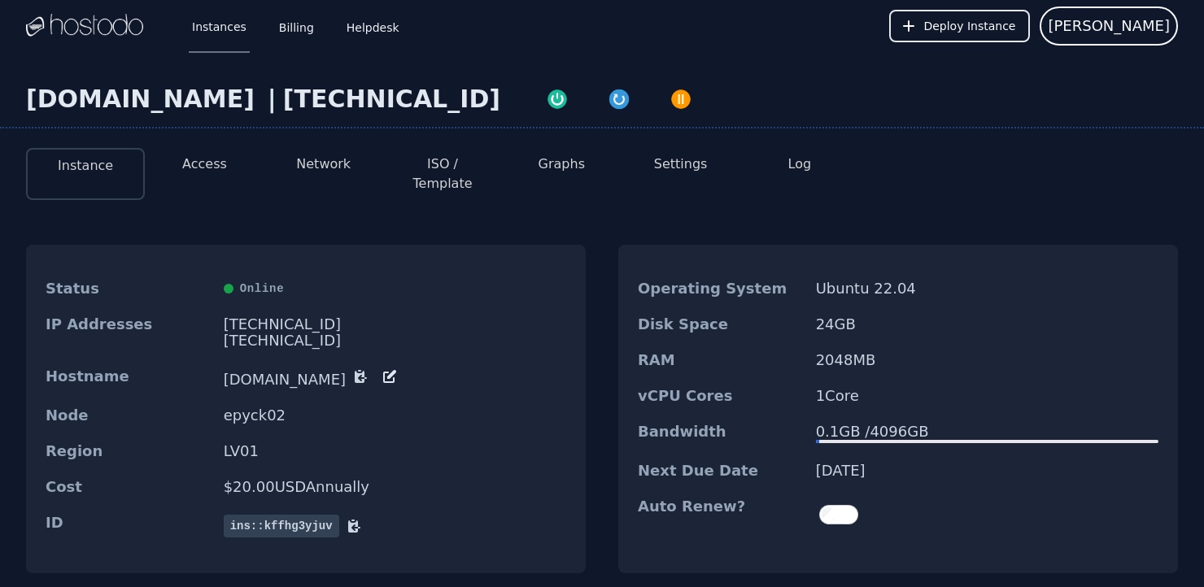  I want to click on dd: Ubuntu 22.04, so click(987, 289).